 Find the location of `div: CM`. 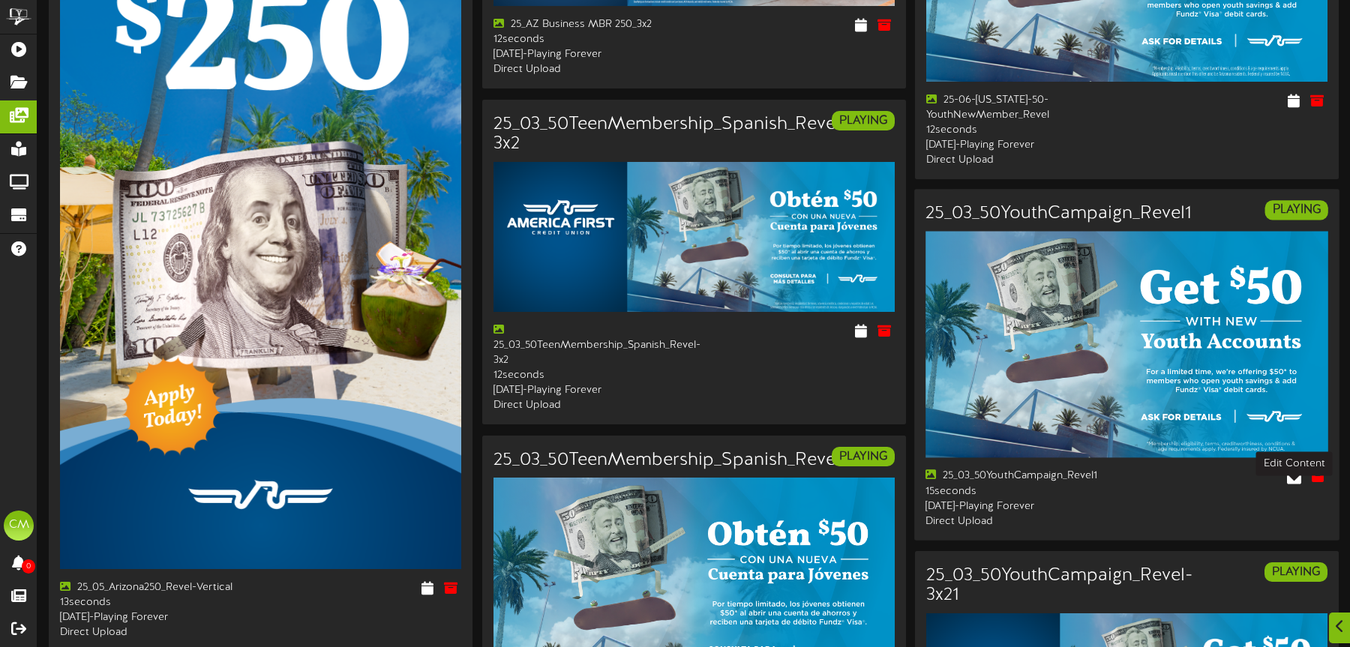

div: CM is located at coordinates (19, 526).